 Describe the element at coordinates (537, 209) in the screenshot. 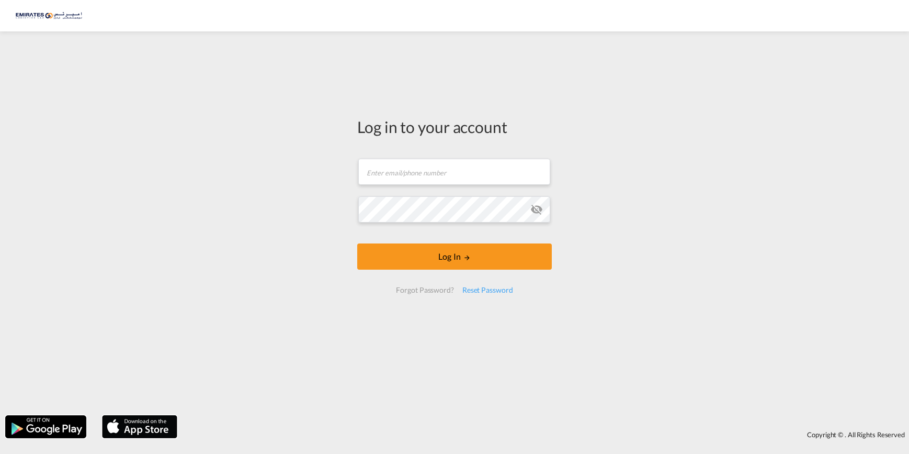

I see `md-icon: icon-eye-off` at that location.